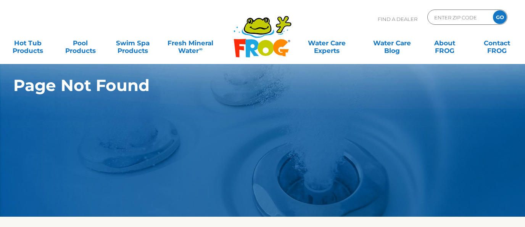 This screenshot has width=525, height=227. What do you see at coordinates (397, 19) in the screenshot?
I see `p: Find A Dealer` at bounding box center [397, 19].